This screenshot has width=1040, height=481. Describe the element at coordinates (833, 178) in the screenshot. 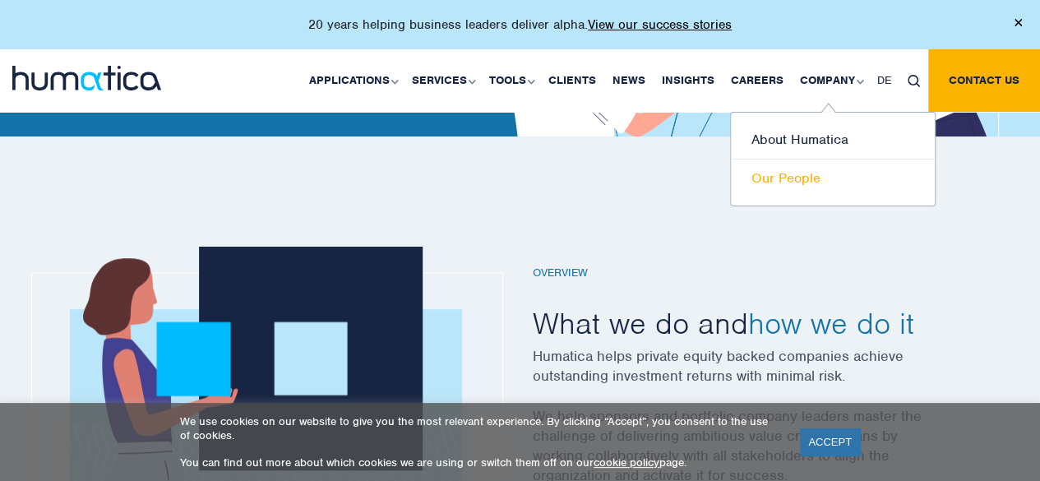

I see `a: Our People` at that location.